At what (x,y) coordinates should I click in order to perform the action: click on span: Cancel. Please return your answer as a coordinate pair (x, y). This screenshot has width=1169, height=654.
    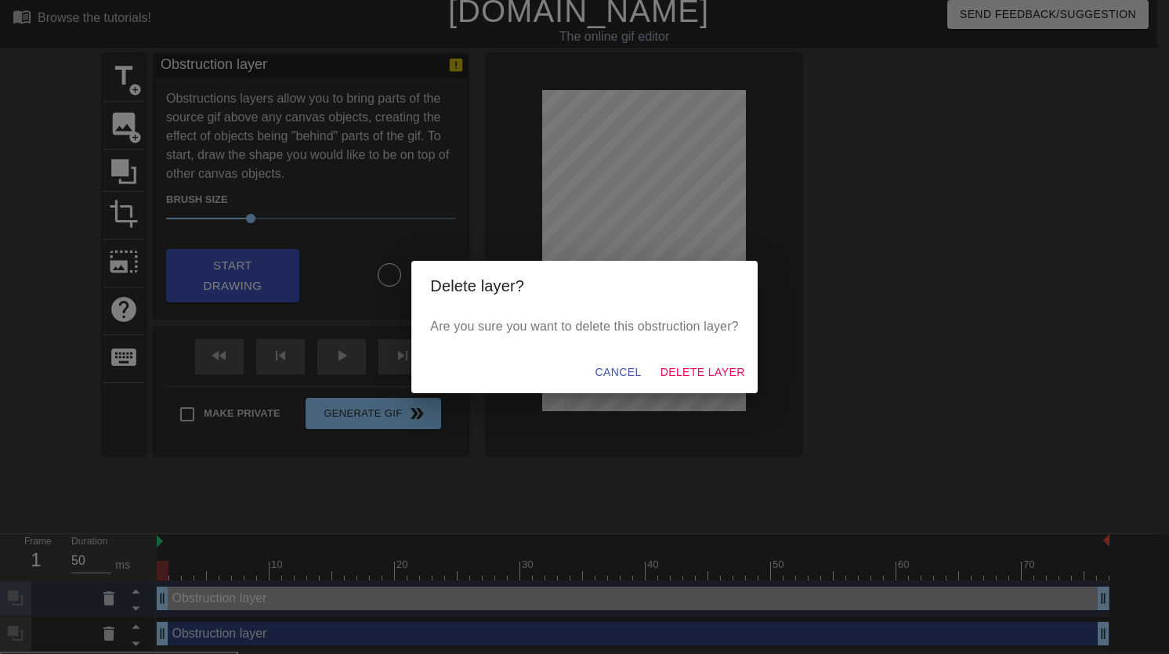
    Looking at the image, I should click on (618, 372).